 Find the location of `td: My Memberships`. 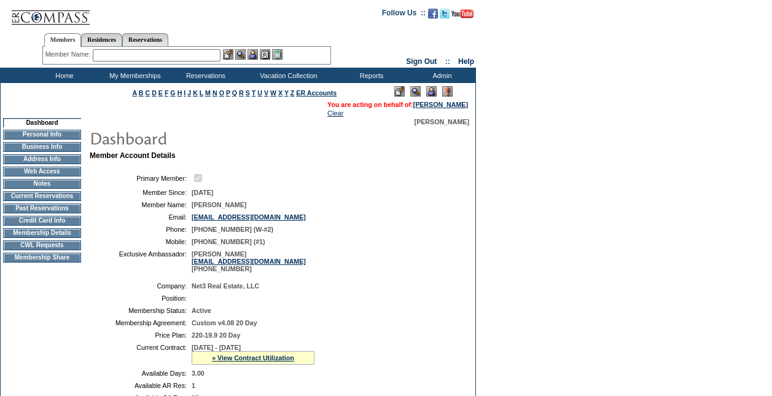

td: My Memberships is located at coordinates (133, 75).